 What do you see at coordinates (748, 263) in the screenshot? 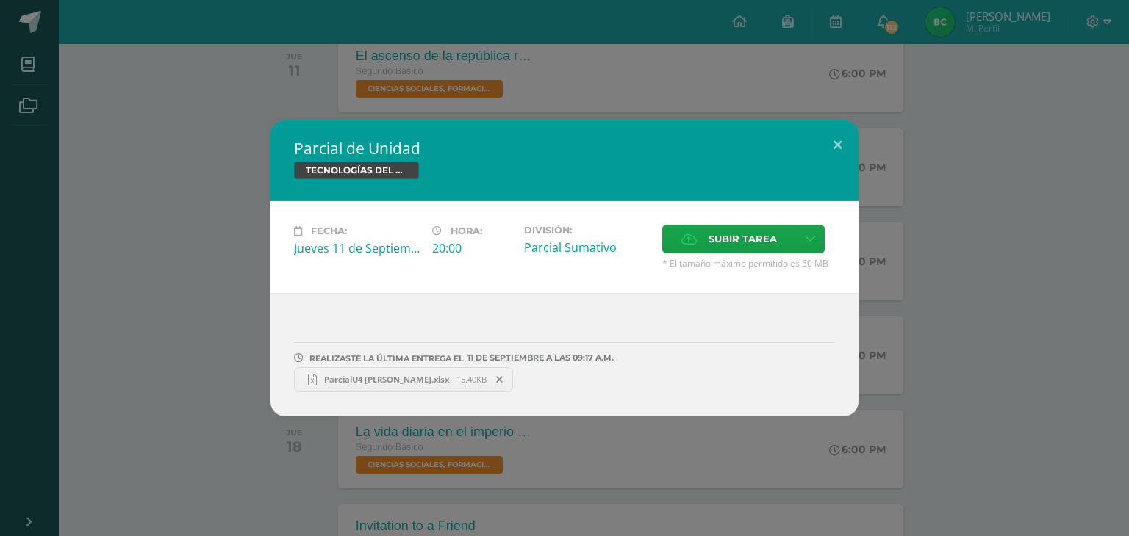
I see `span: * El tamaño máximo permitido es 50 MB` at bounding box center [748, 263].